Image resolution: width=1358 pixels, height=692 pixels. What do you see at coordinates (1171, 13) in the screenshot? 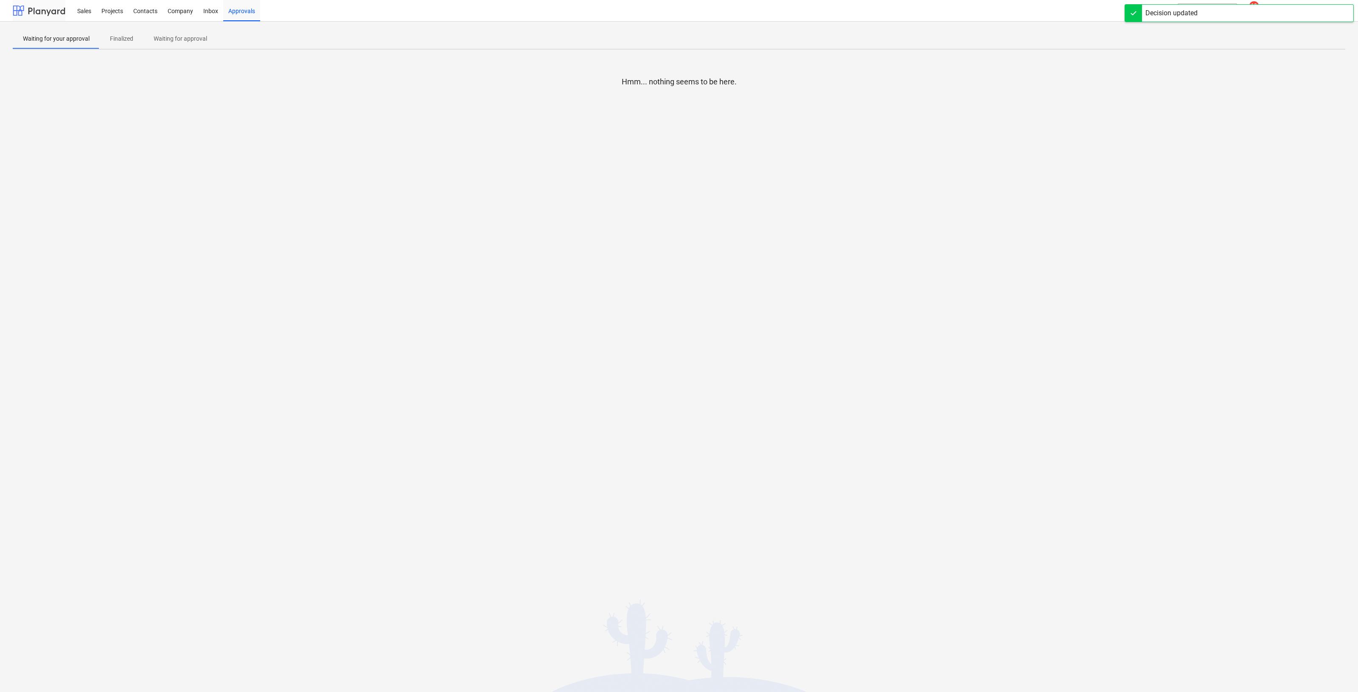
I see `div: Decision updated` at bounding box center [1171, 13].